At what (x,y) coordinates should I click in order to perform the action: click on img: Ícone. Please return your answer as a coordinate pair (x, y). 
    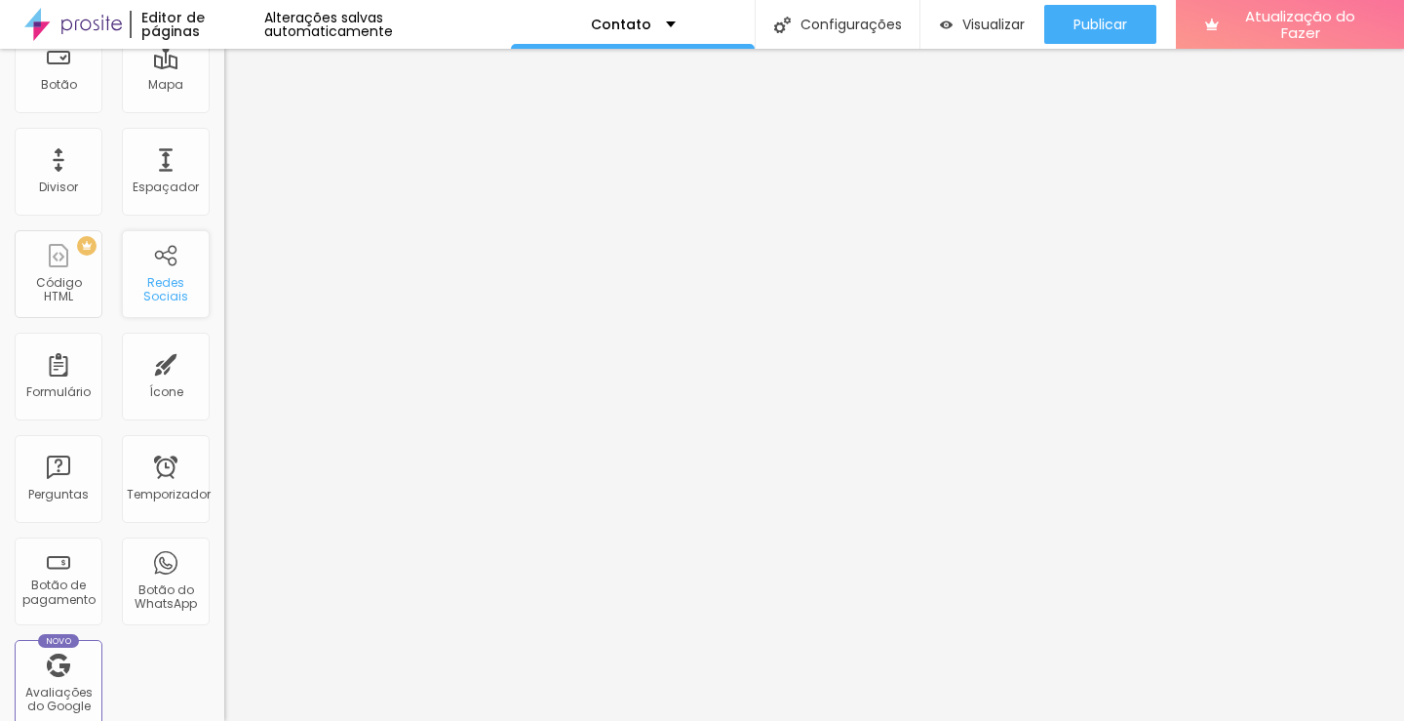
    Looking at the image, I should click on (782, 24).